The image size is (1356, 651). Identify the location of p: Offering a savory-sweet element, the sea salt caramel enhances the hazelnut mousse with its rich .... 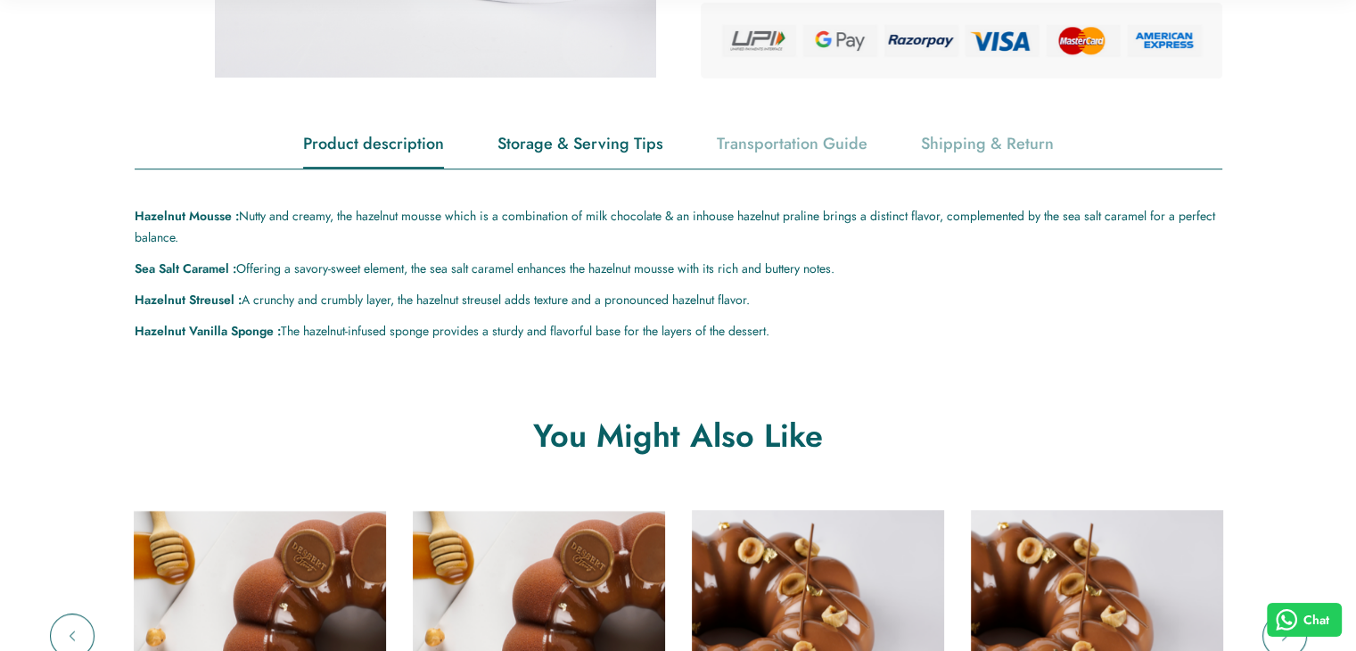
(678, 268).